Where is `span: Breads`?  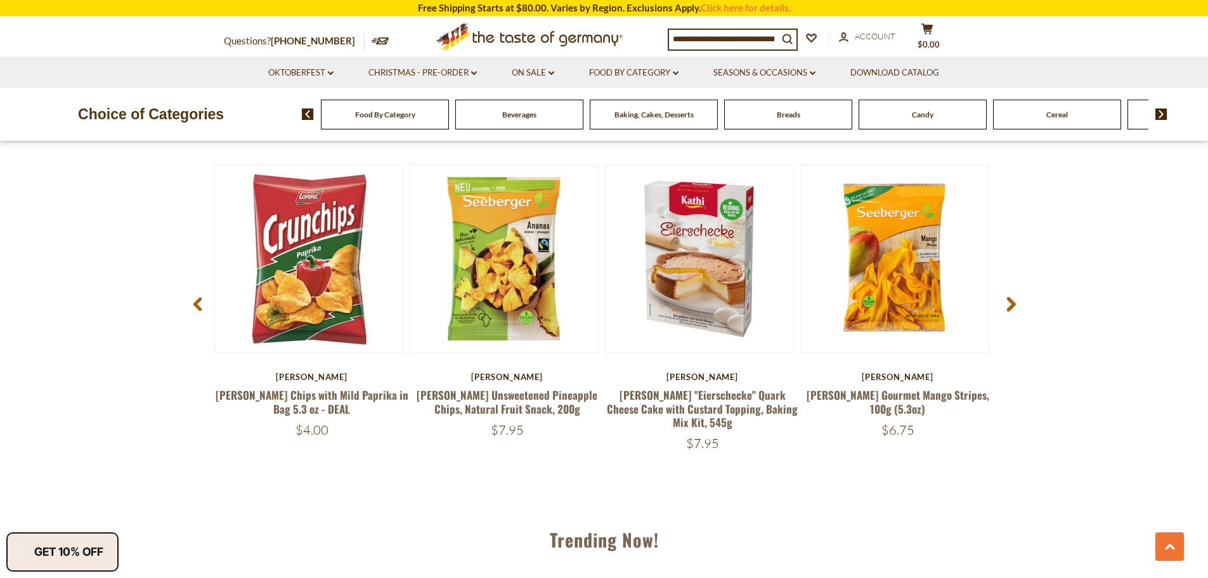 span: Breads is located at coordinates (788, 114).